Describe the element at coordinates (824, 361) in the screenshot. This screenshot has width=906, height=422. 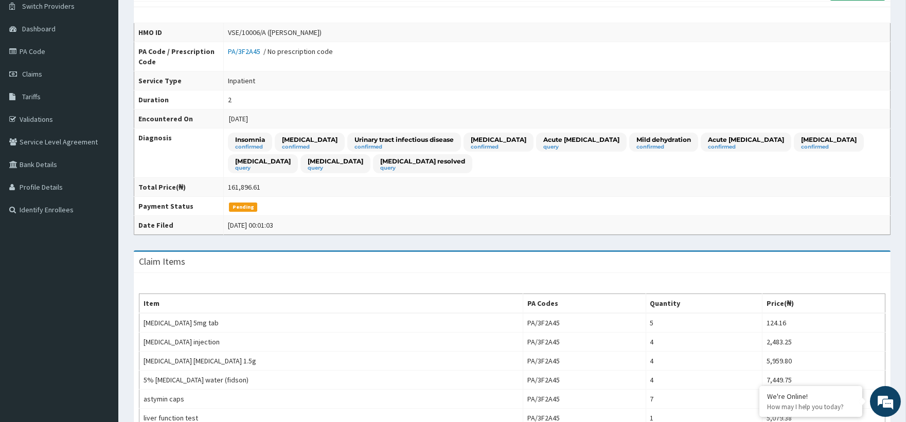
I see `td: 5,959.80` at that location.